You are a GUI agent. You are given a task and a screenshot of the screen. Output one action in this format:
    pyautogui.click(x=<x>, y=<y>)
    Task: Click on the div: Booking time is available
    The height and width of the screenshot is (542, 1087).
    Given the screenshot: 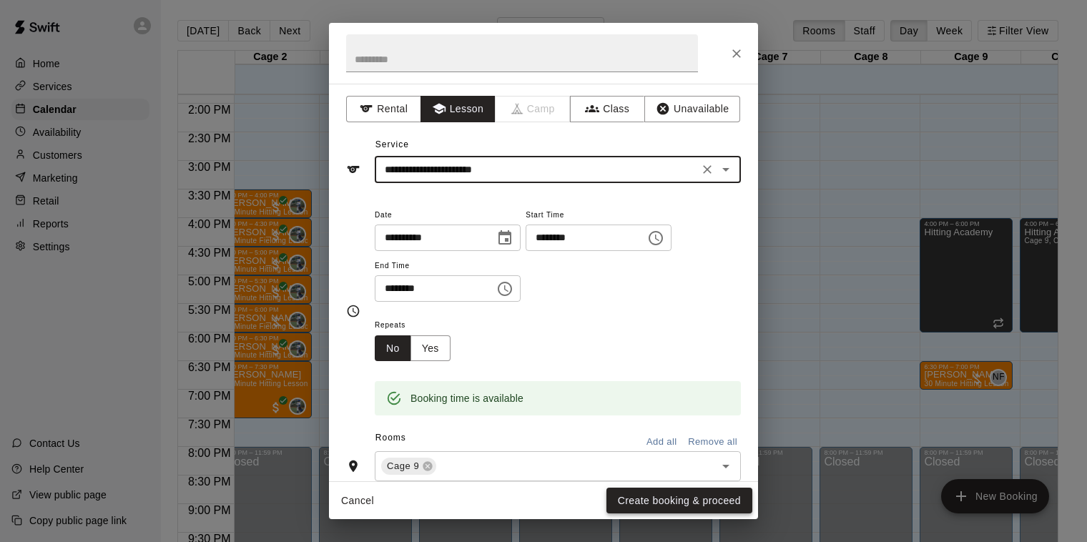 What is the action you would take?
    pyautogui.click(x=467, y=398)
    